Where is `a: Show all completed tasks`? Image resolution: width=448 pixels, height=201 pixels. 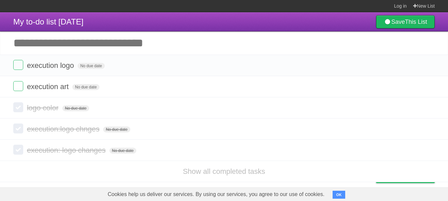
a: Show all completed tasks is located at coordinates (224, 171).